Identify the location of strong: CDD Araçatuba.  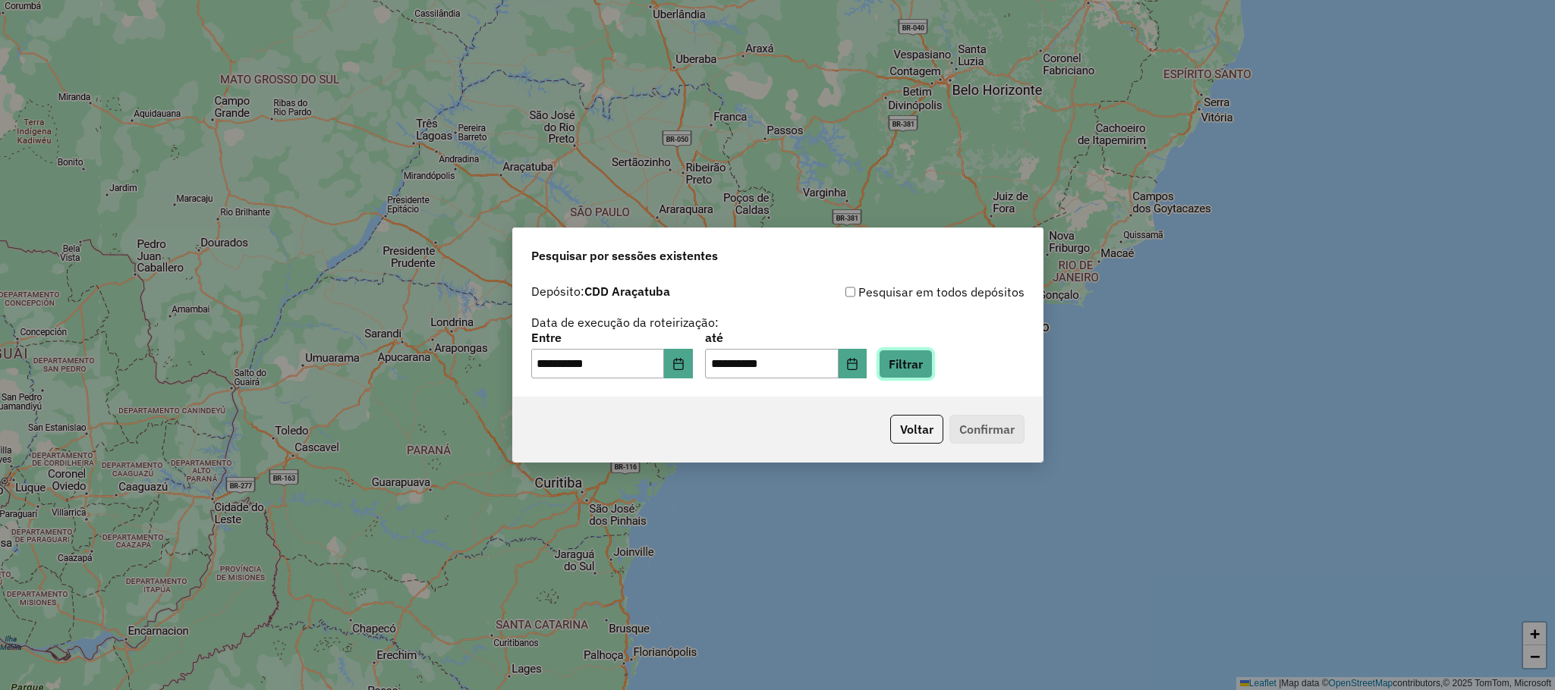
(627, 291).